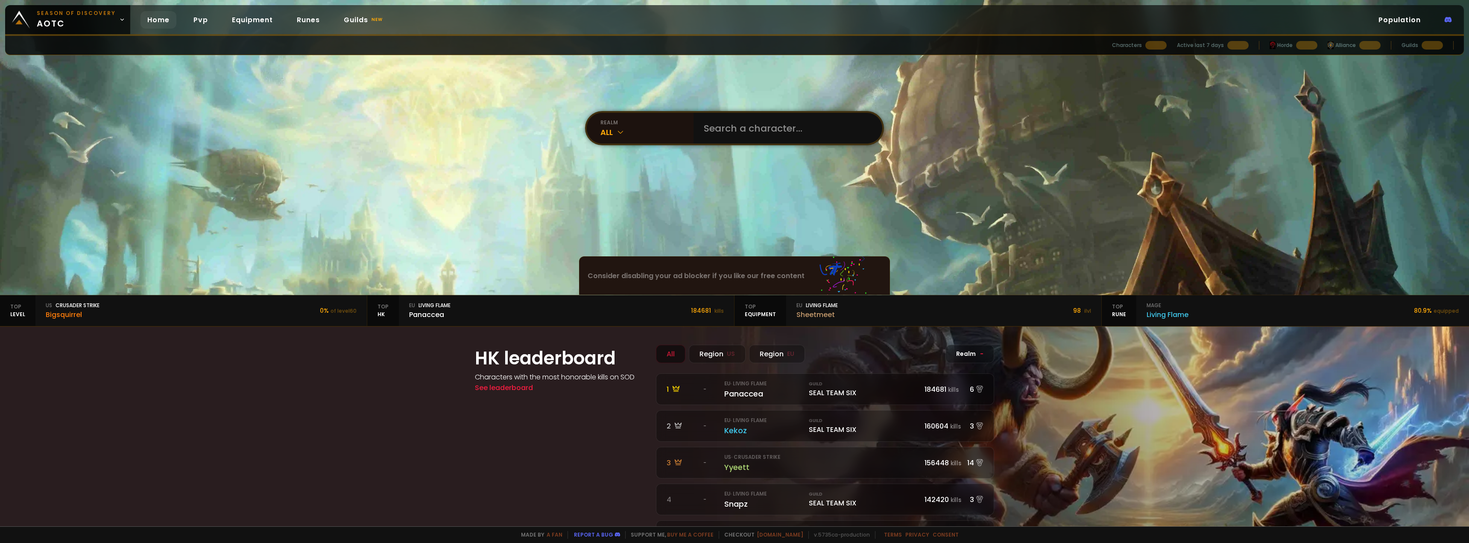 Image resolution: width=1469 pixels, height=543 pixels. What do you see at coordinates (560, 377) in the screenshot?
I see `h4: Characters with the most honorable kills on SOD` at bounding box center [560, 377].